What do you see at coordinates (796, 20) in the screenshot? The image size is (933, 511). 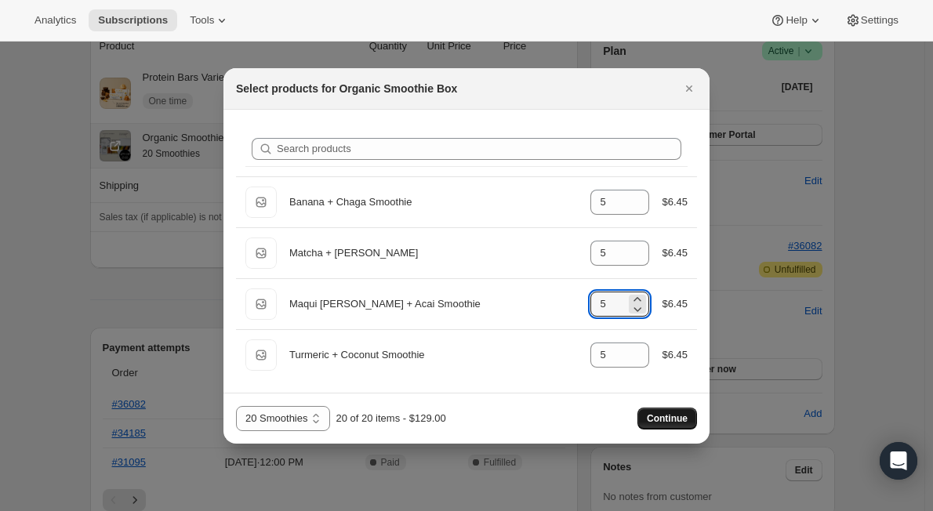 I see `span: Help` at bounding box center [796, 20].